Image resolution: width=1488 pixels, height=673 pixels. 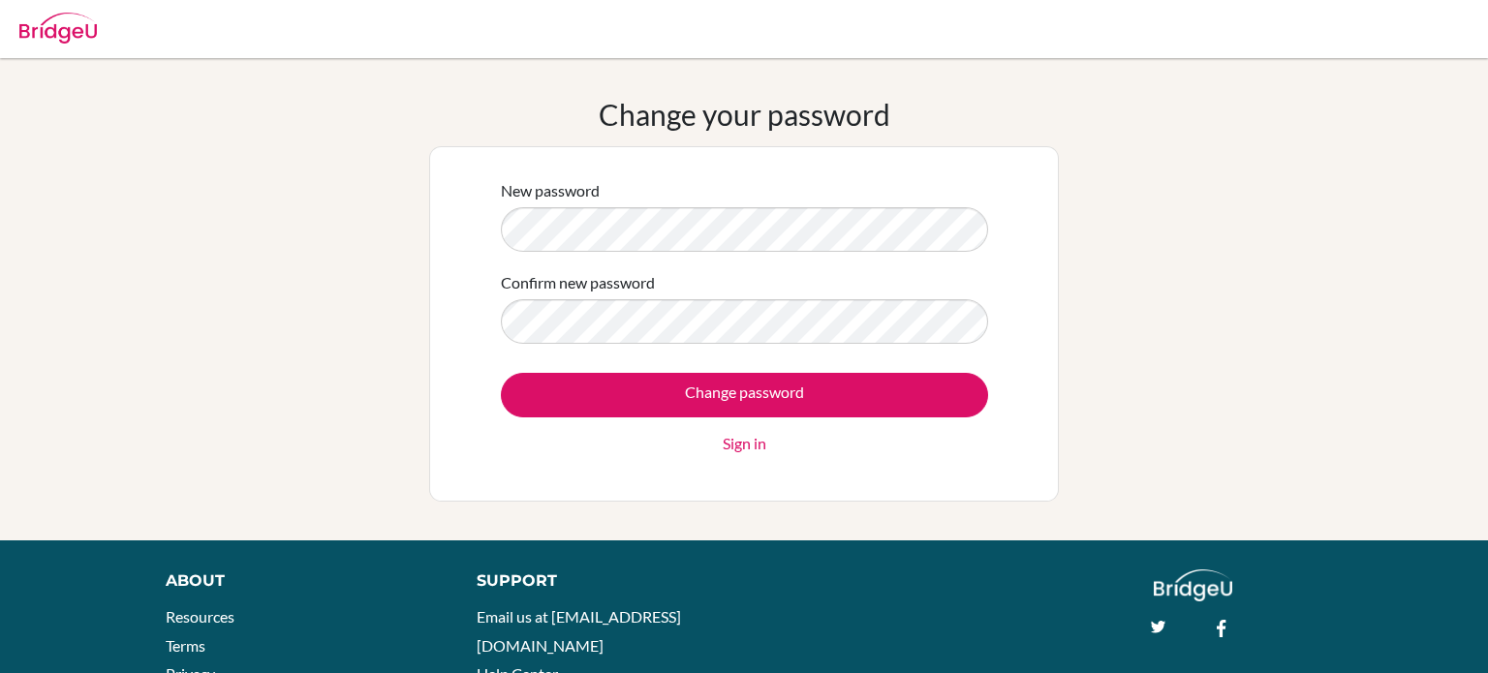 What do you see at coordinates (185, 645) in the screenshot?
I see `a: Terms` at bounding box center [185, 645].